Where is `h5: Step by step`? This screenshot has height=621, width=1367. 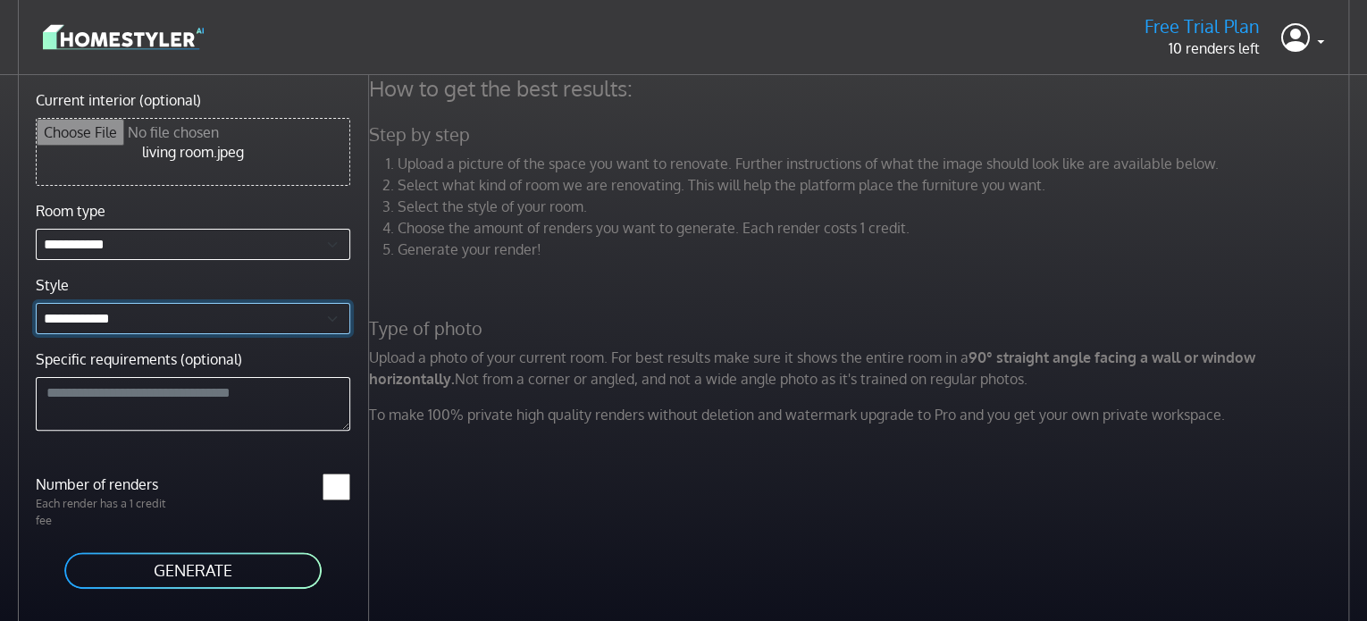 h5: Step by step is located at coordinates (861, 134).